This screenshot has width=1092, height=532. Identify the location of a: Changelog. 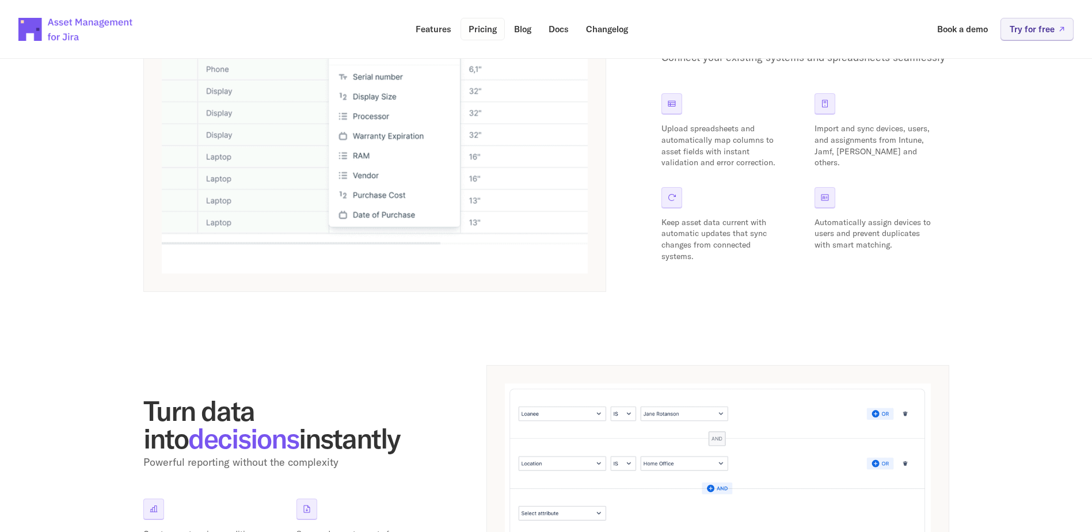
(607, 29).